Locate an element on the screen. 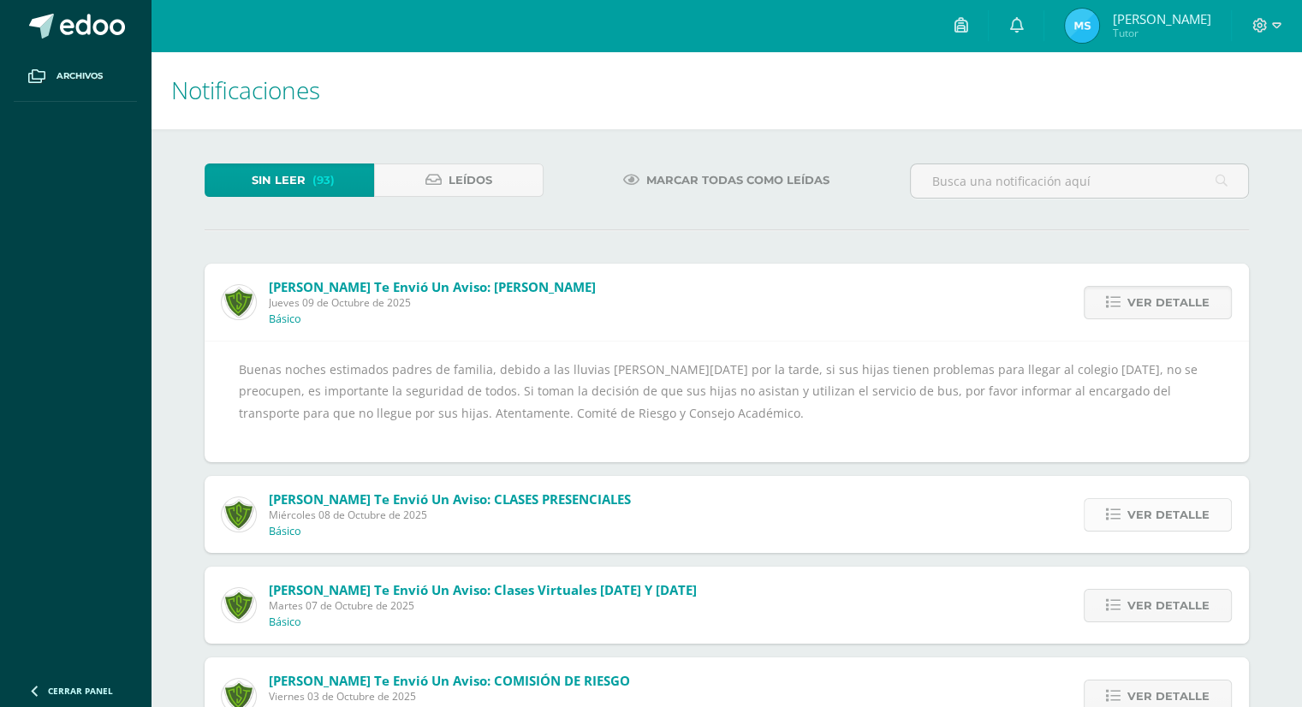 The image size is (1302, 707). span: Jueves 09 de Octubre de 2025 is located at coordinates (432, 302).